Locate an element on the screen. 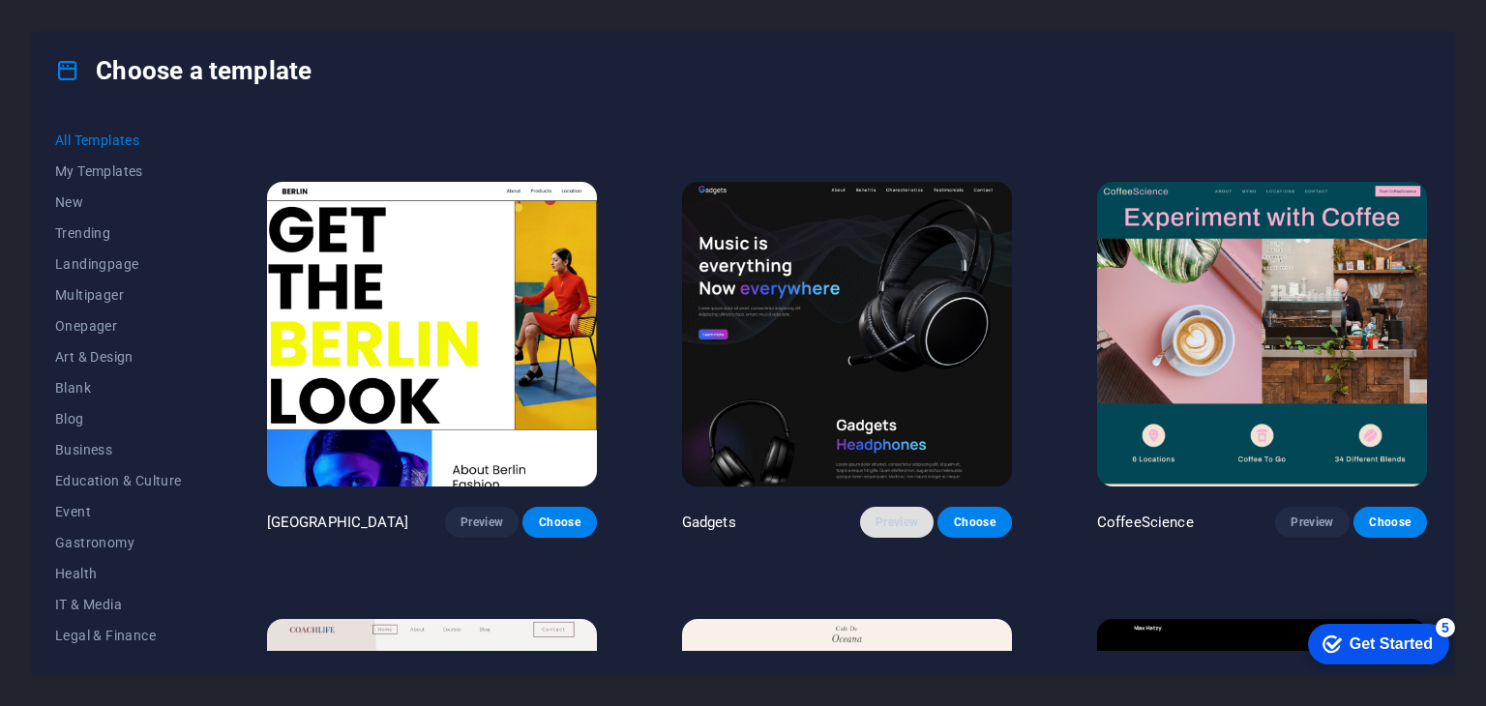 The width and height of the screenshot is (1486, 706). span: Gastronomy is located at coordinates (118, 543).